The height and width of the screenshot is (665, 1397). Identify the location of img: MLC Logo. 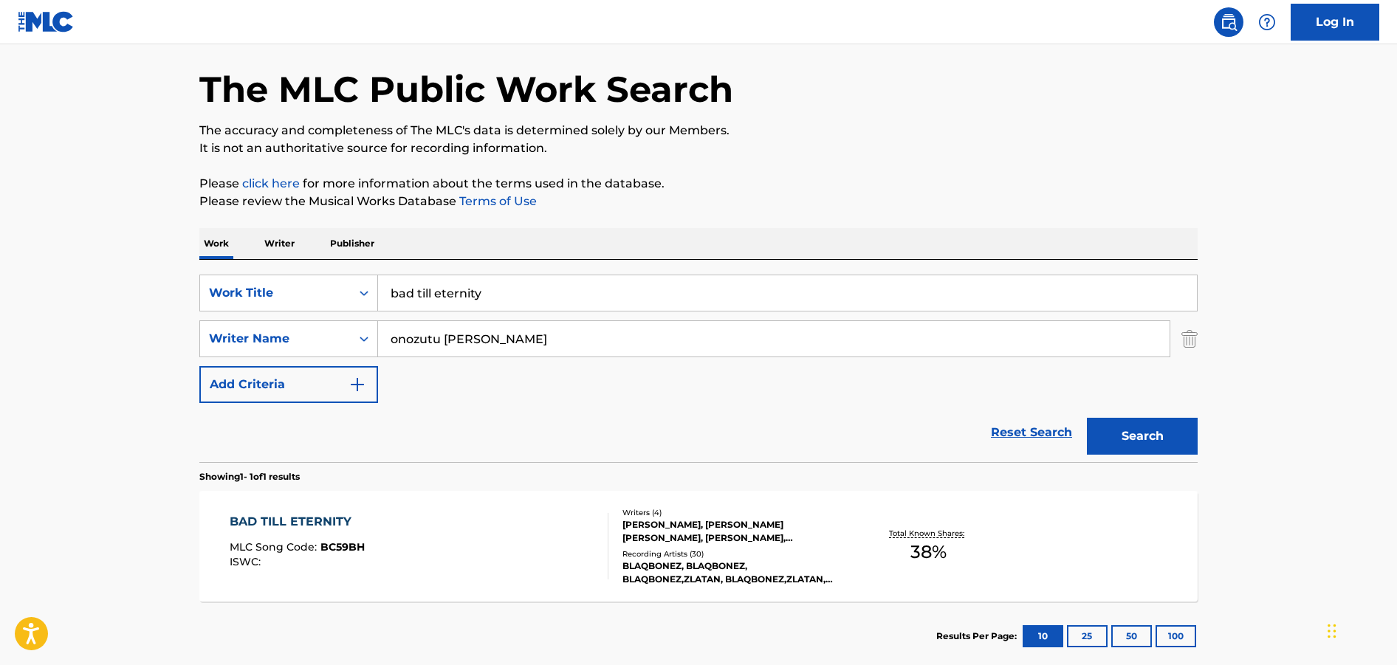
(46, 21).